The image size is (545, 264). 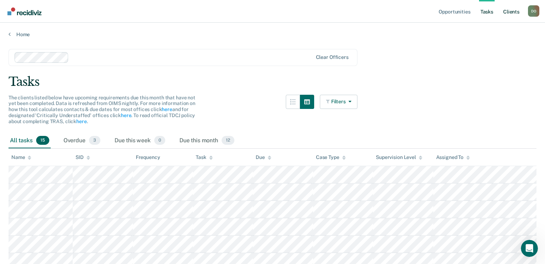 I want to click on div: Frequency, so click(x=148, y=157).